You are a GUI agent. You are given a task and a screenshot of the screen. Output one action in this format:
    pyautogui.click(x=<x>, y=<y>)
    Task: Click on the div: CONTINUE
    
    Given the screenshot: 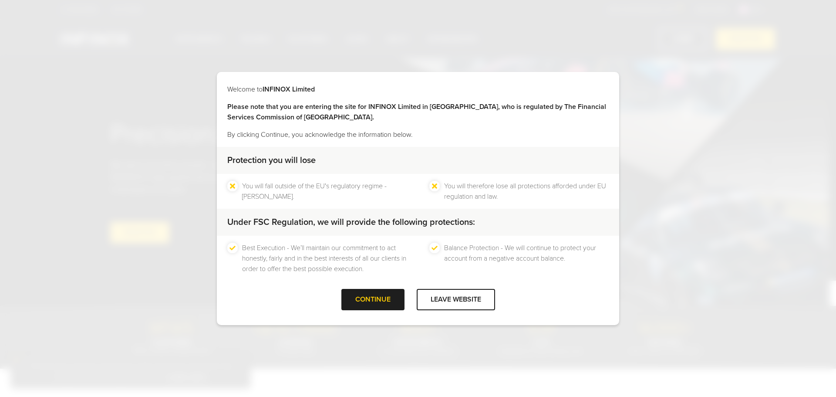 What is the action you would take?
    pyautogui.click(x=373, y=299)
    